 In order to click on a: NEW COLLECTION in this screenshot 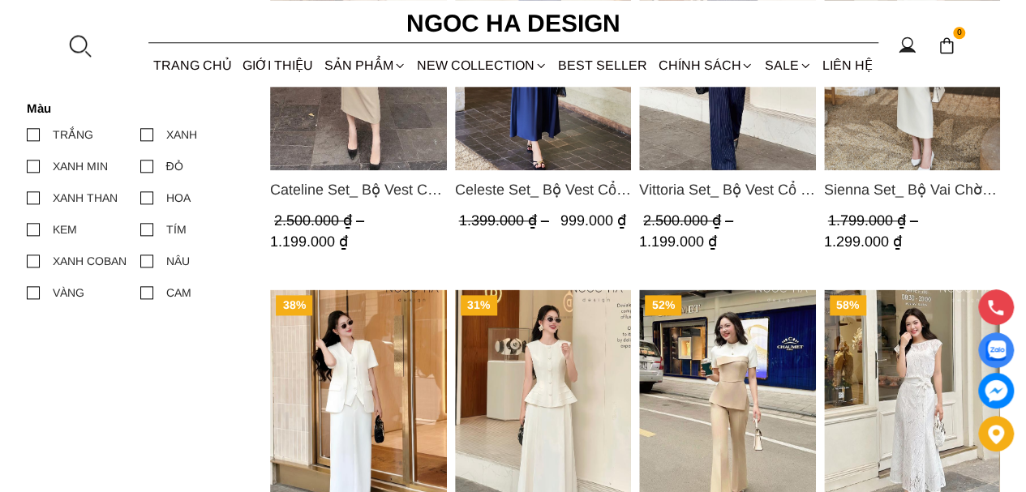, I will do `click(482, 65)`.